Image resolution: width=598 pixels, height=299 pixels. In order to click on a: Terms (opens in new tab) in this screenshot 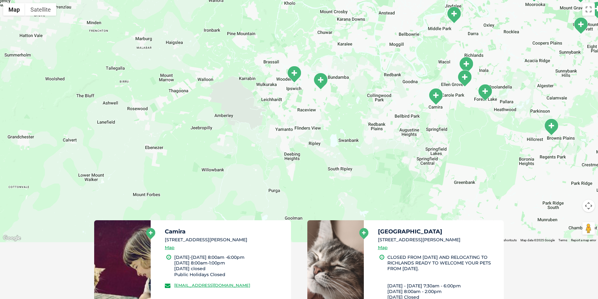, I will do `click(563, 240)`.